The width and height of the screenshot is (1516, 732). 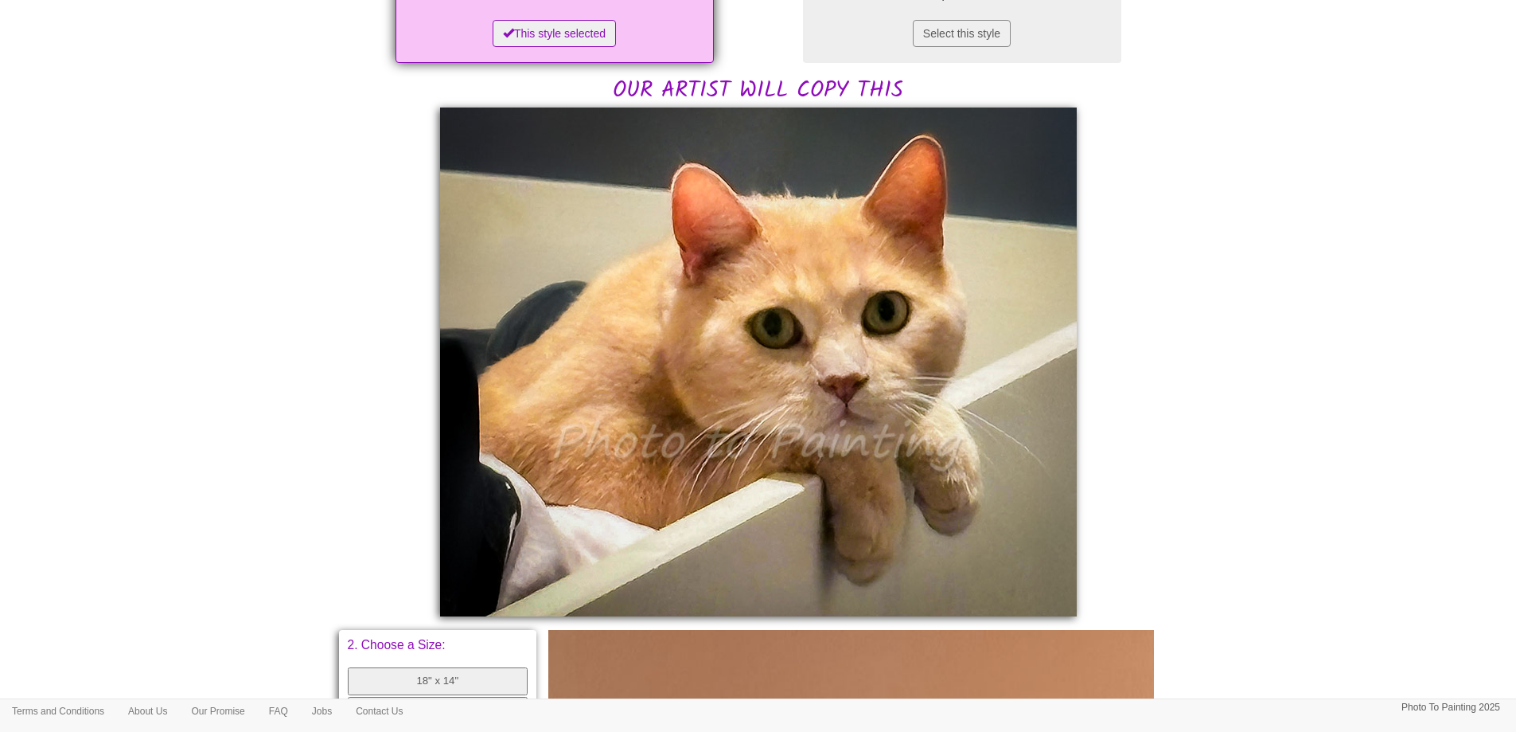 What do you see at coordinates (379, 711) in the screenshot?
I see `a: Contact Us` at bounding box center [379, 711].